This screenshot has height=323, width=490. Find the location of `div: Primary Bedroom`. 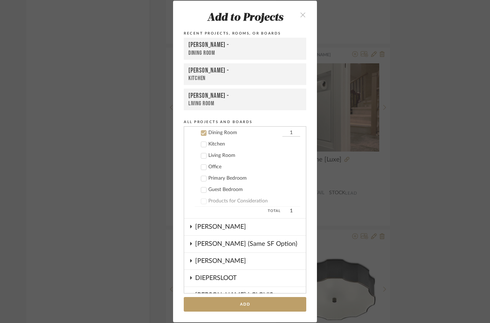

div: Primary Bedroom is located at coordinates (254, 178).